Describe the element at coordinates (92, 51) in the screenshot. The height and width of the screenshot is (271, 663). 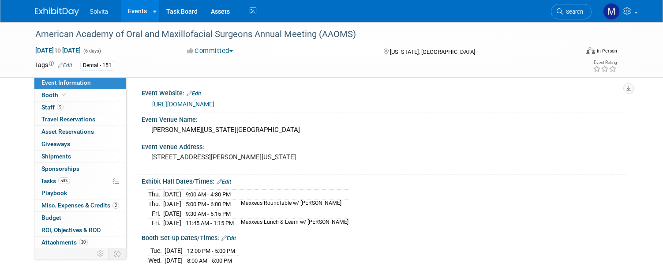
I see `span: (6 days)` at that location.